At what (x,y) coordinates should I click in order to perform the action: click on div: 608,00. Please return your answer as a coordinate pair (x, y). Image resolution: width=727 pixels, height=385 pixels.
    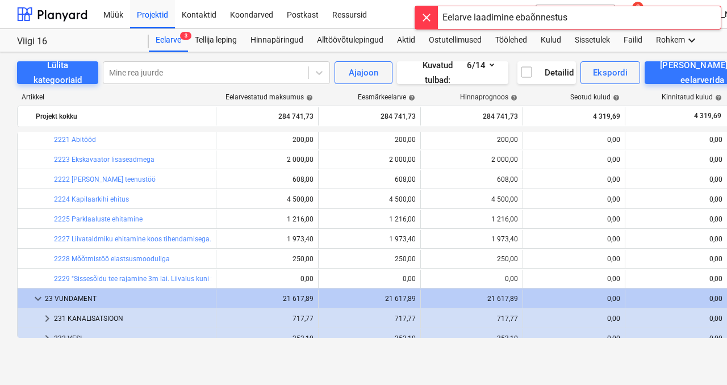
    Looking at the image, I should click on (267, 180).